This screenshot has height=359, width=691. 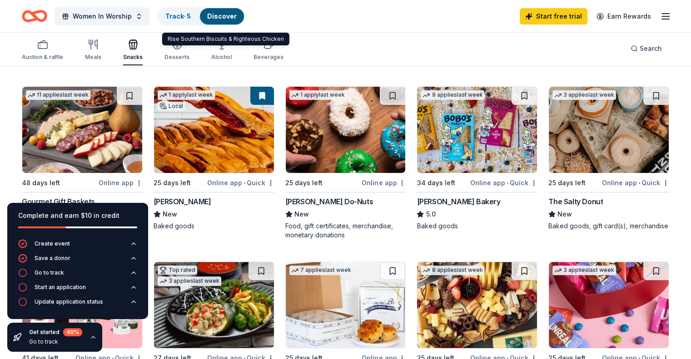 I want to click on button: Snacks, so click(x=133, y=50).